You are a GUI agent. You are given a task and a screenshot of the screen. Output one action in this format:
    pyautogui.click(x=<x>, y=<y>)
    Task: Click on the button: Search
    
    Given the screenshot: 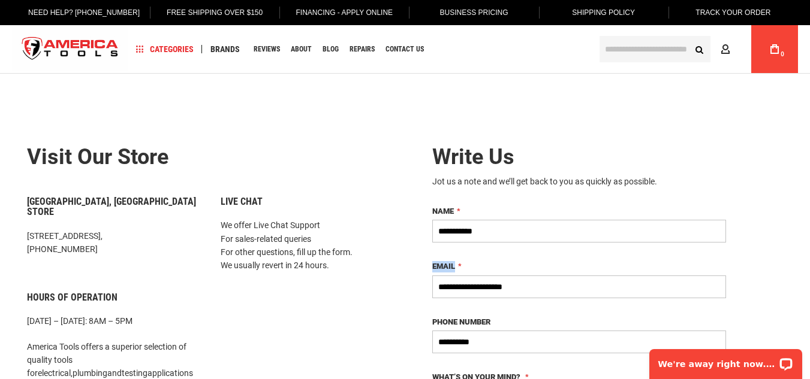 What is the action you would take?
    pyautogui.click(x=699, y=49)
    